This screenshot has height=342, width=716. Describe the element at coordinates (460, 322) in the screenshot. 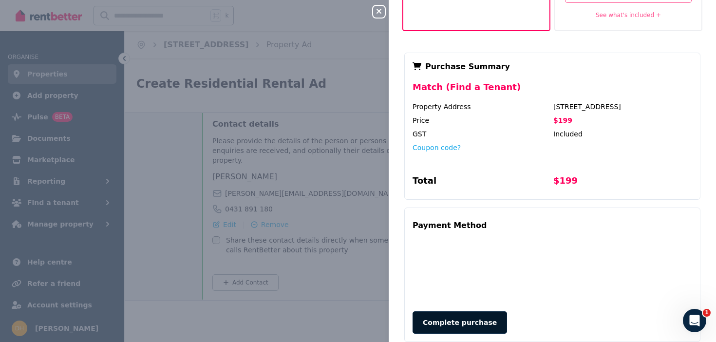

I see `button: Complete purchase` at that location.